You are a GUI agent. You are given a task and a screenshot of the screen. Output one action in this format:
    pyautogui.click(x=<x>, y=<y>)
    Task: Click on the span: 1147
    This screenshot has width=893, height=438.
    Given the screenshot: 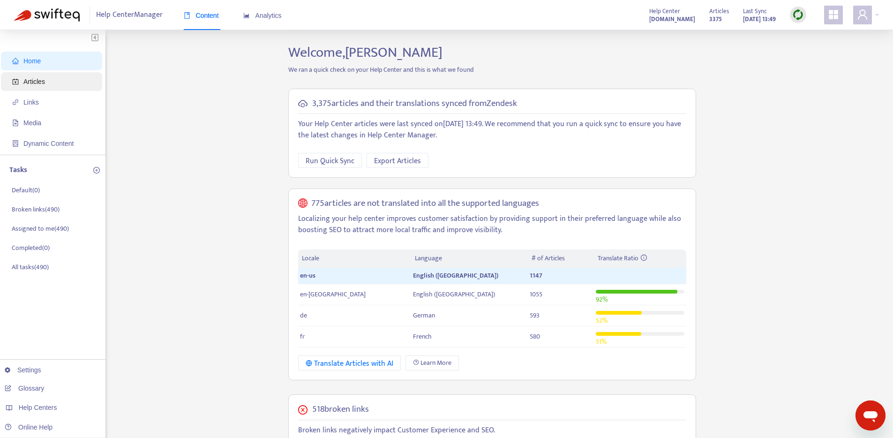 What is the action you would take?
    pyautogui.click(x=536, y=275)
    